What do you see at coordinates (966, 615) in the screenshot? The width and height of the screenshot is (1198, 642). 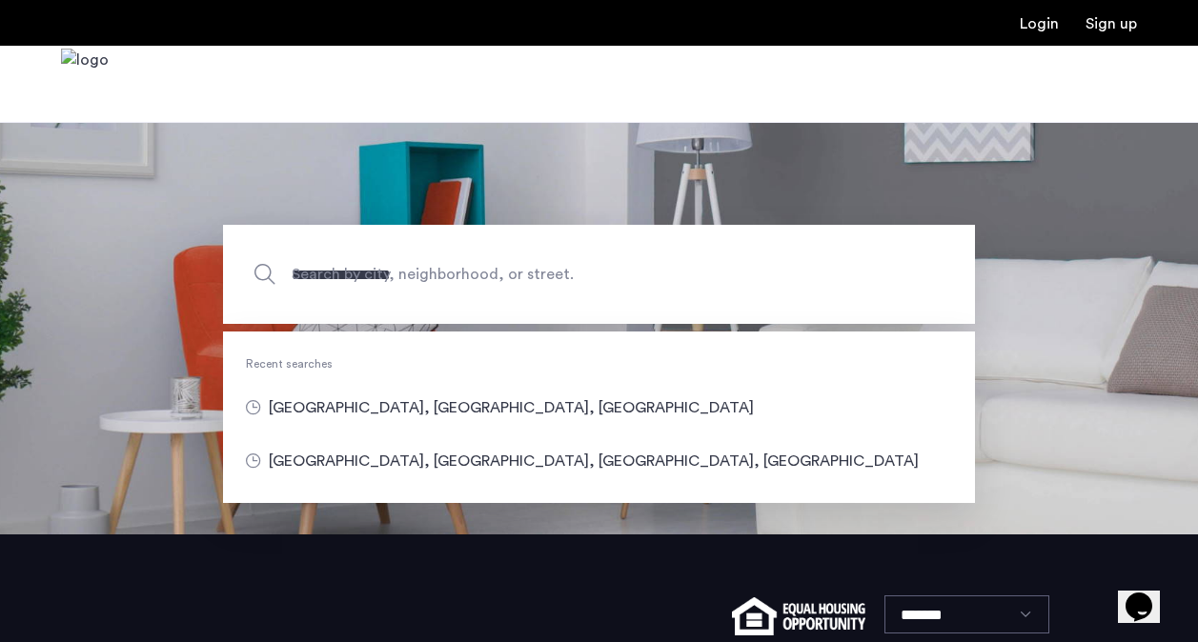 I see `select: Language select` at bounding box center [966, 615].